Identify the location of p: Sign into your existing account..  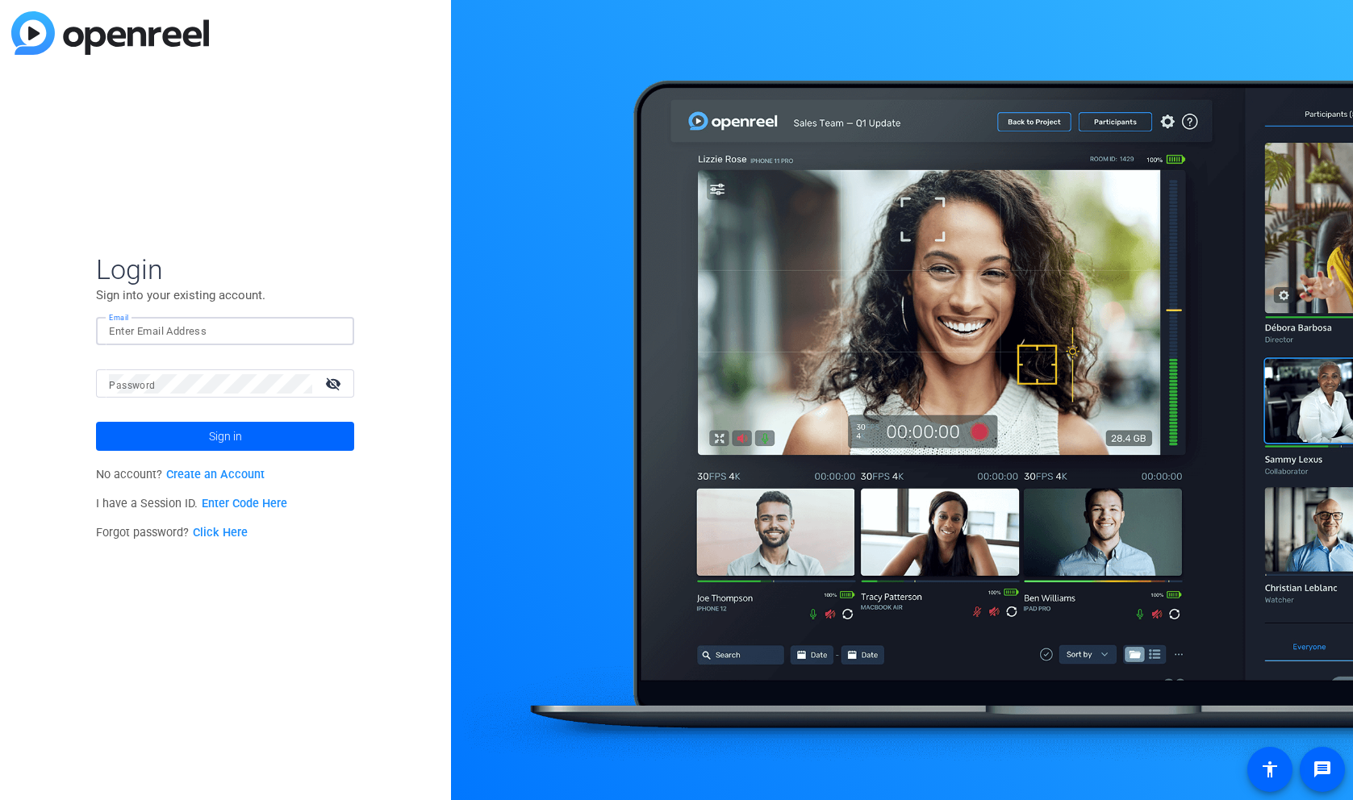
(225, 295).